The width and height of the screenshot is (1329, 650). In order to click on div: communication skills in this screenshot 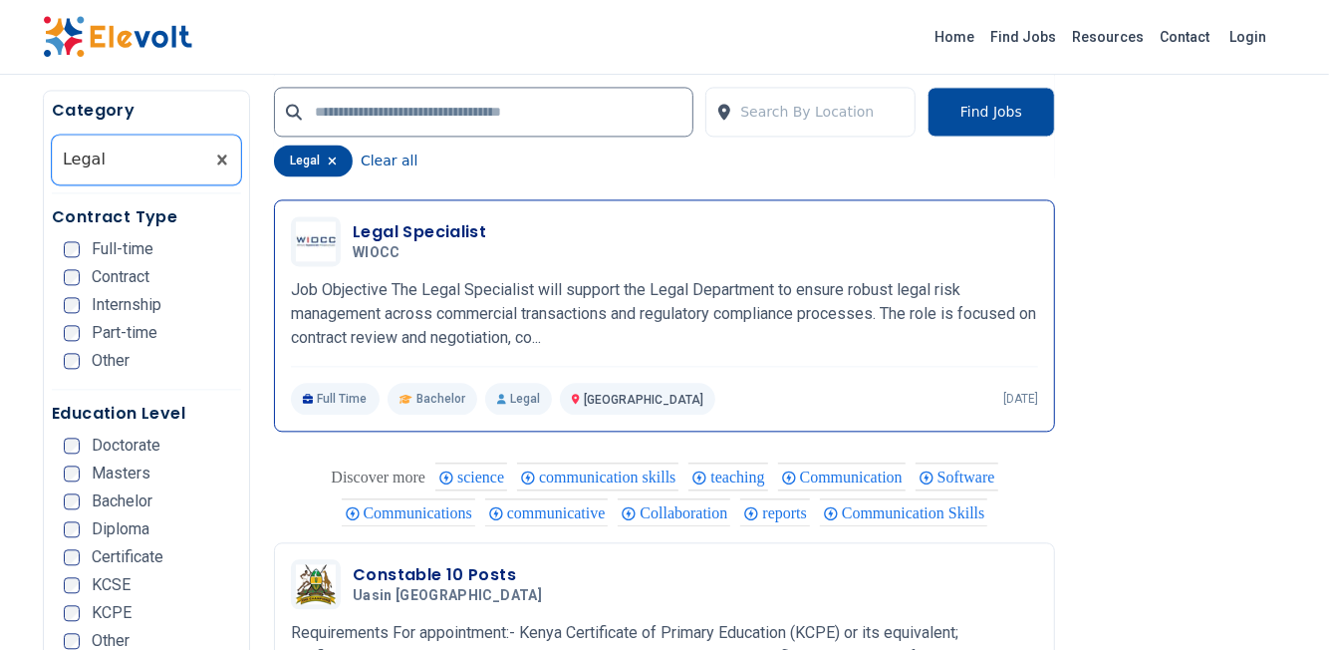, I will do `click(598, 476)`.